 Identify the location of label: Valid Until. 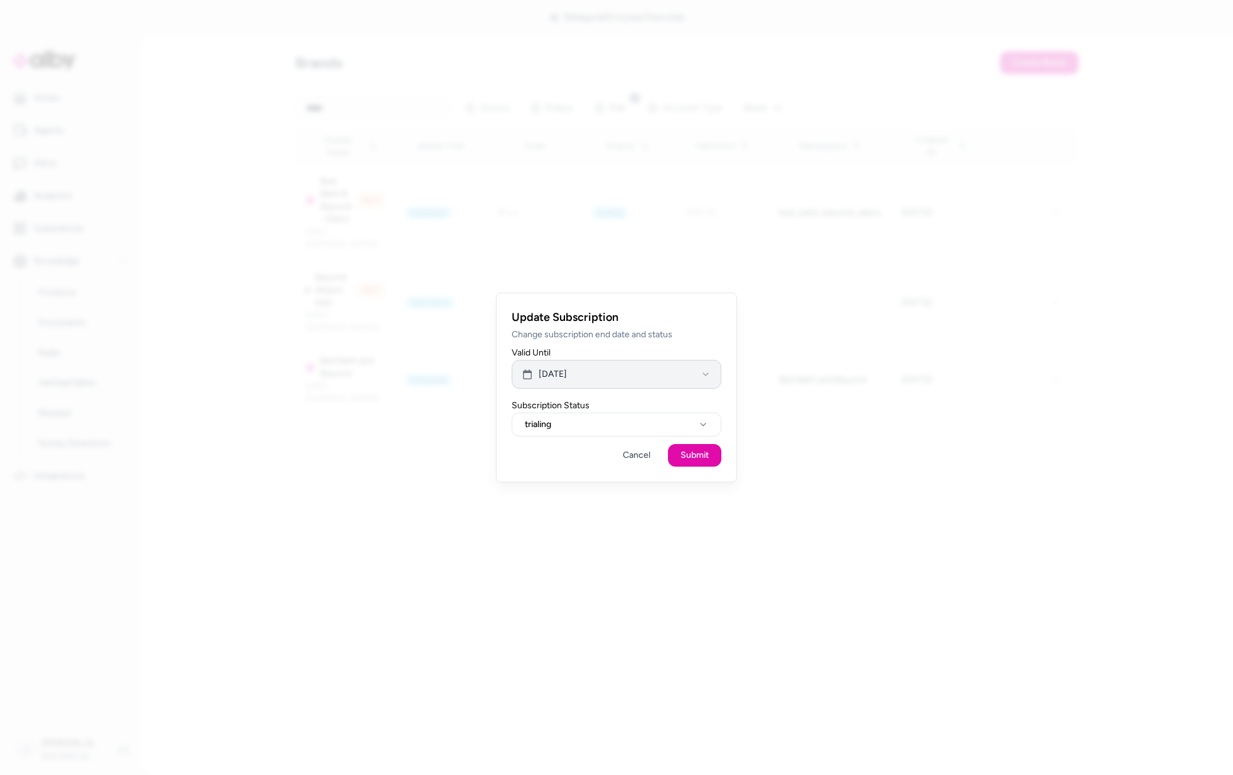
(616, 353).